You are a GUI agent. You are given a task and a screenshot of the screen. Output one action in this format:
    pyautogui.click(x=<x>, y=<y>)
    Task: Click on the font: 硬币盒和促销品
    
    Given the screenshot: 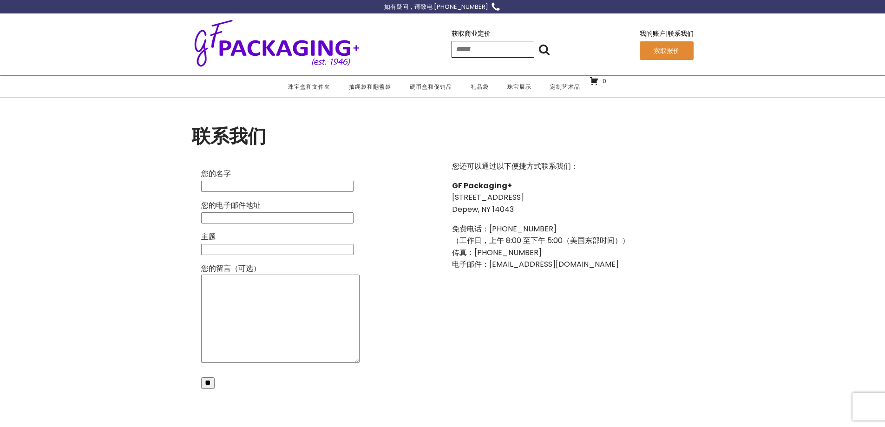 What is the action you would take?
    pyautogui.click(x=431, y=86)
    